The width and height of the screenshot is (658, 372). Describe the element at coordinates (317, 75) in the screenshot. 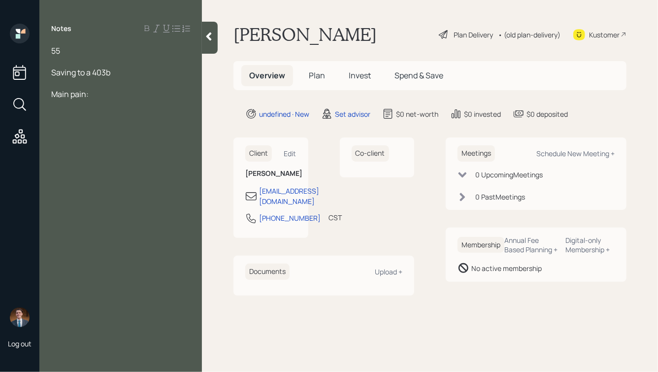

I see `span: Plan` at that location.